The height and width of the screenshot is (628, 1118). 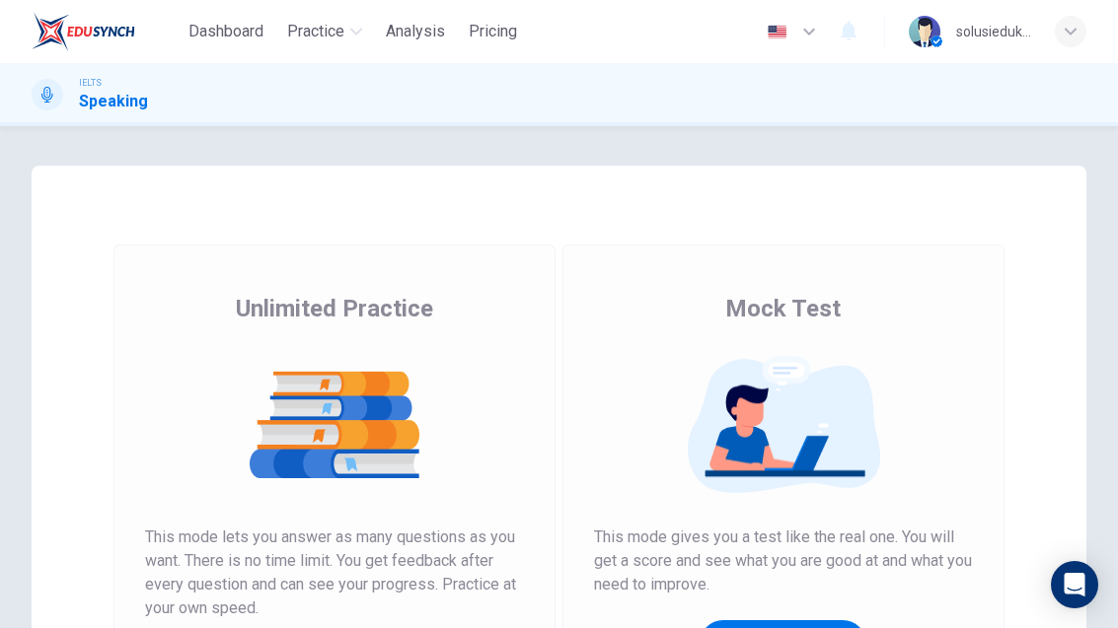 What do you see at coordinates (415, 32) in the screenshot?
I see `span: Analysis` at bounding box center [415, 32].